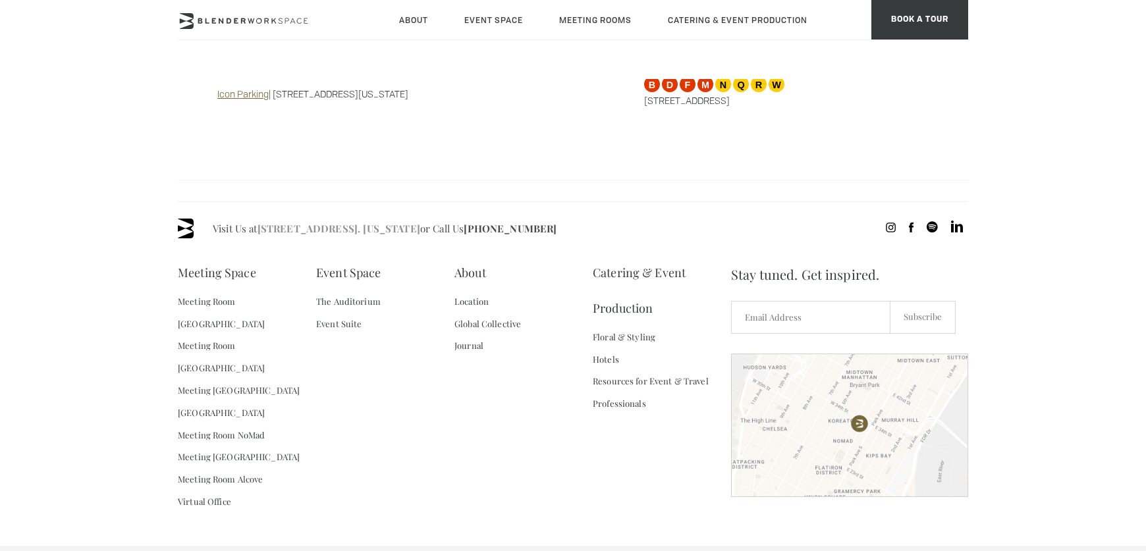  What do you see at coordinates (606, 360) in the screenshot?
I see `a: Hotels` at bounding box center [606, 360].